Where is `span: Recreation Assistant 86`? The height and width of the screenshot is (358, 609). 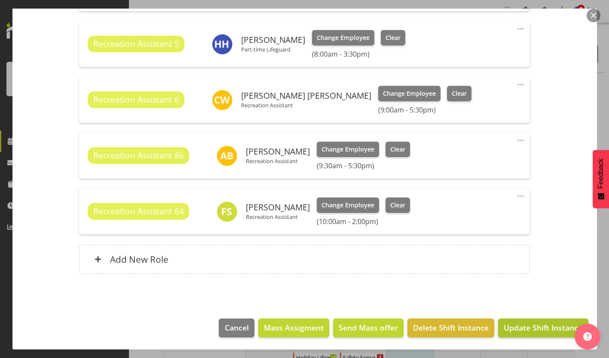 span: Recreation Assistant 86 is located at coordinates (138, 156).